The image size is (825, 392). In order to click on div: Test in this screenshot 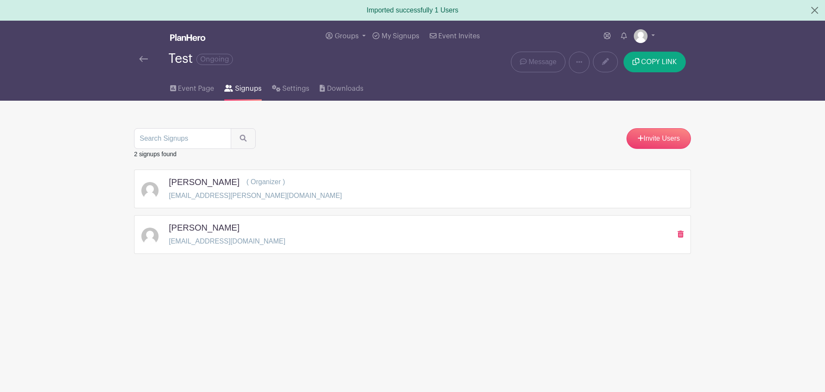, I will do `click(201, 58)`.